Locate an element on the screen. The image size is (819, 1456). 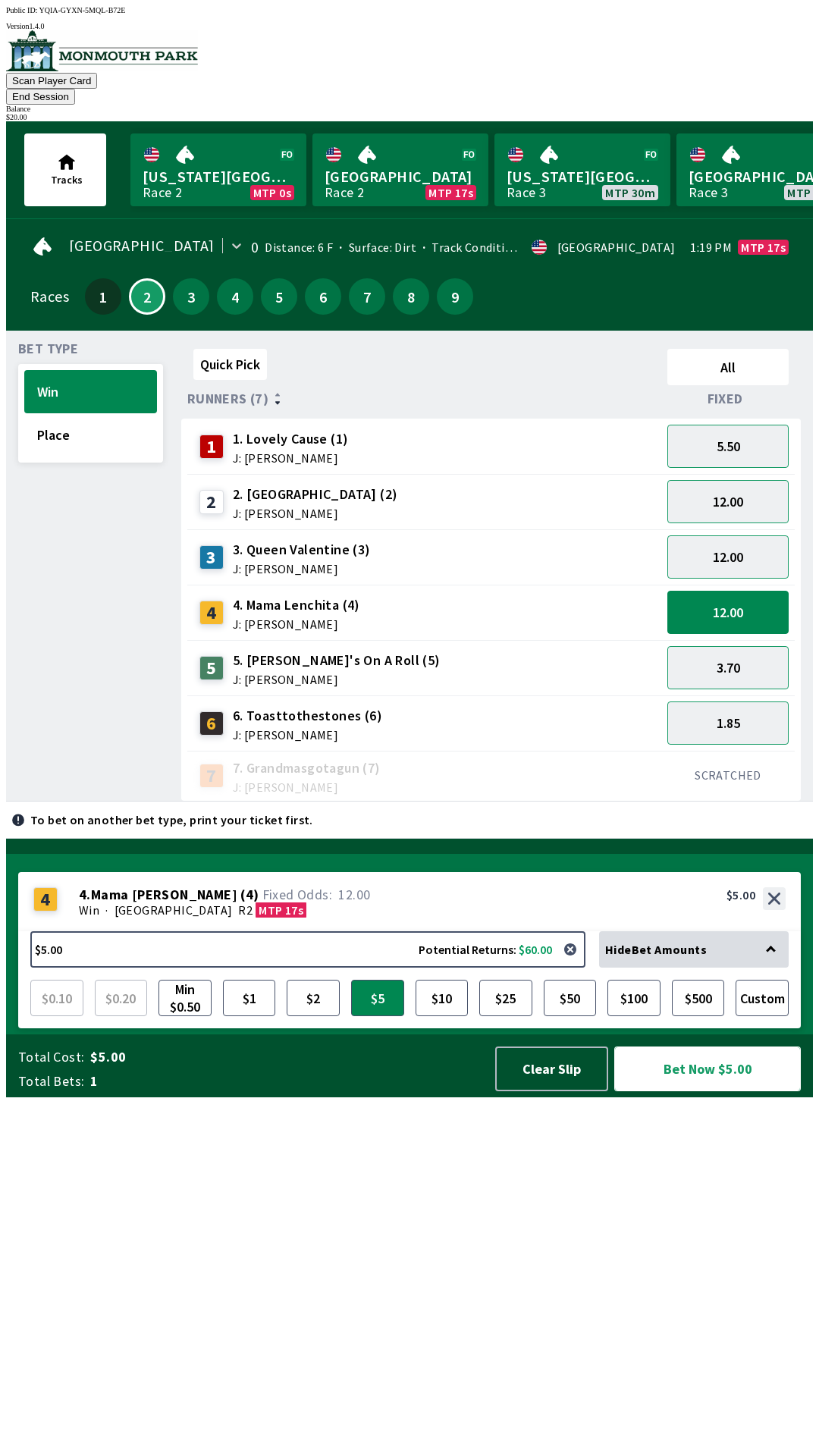
img: venue logo is located at coordinates (102, 51).